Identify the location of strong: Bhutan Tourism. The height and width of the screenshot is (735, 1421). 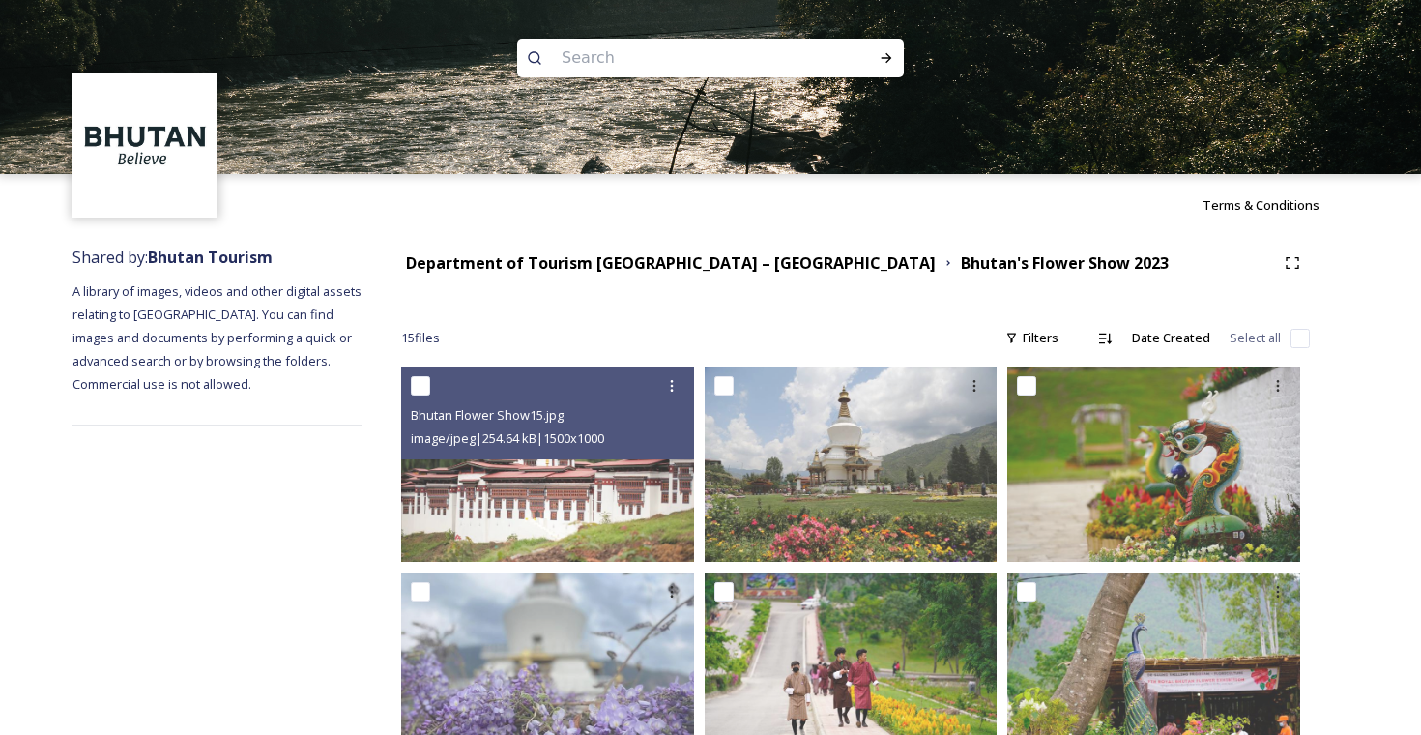
(210, 257).